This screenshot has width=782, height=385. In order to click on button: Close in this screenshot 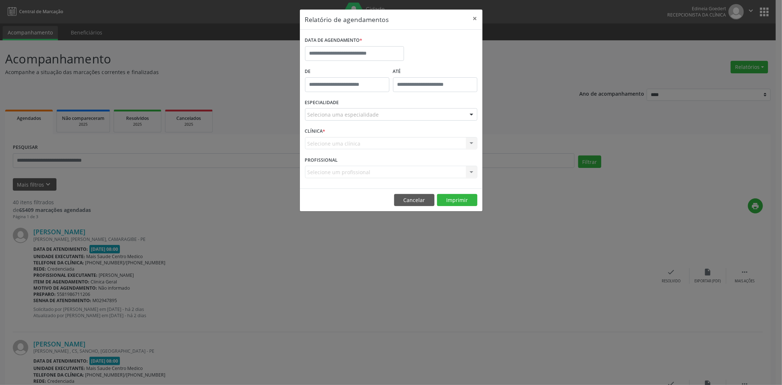, I will do `click(475, 18)`.